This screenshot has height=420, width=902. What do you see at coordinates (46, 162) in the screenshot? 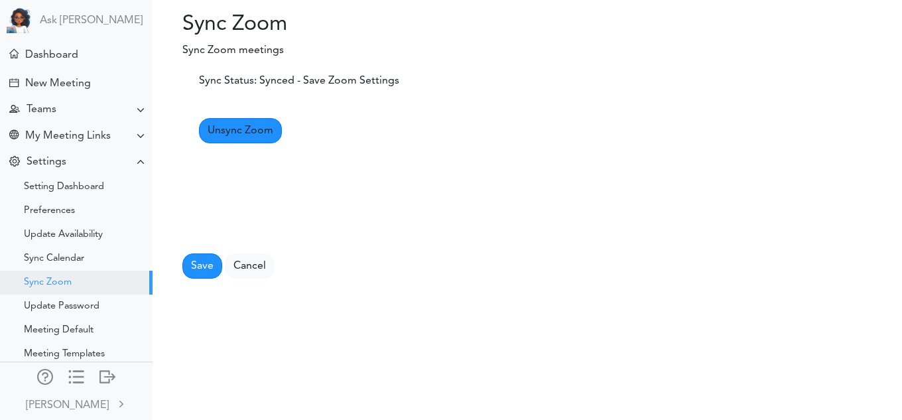
I see `div: Settings` at bounding box center [46, 162].